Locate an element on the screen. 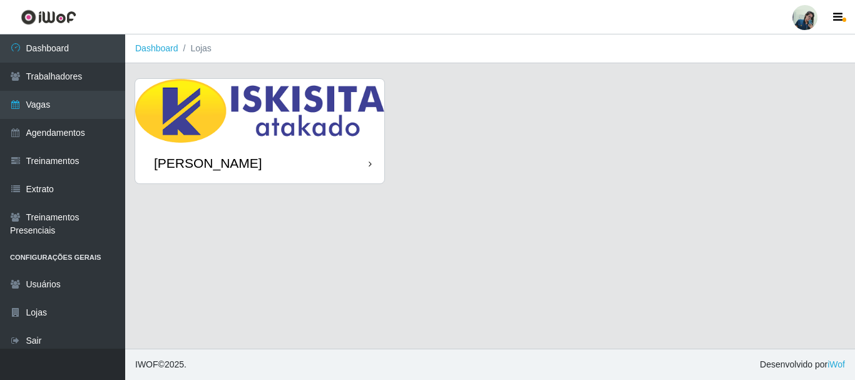  a: Dashboard is located at coordinates (157, 48).